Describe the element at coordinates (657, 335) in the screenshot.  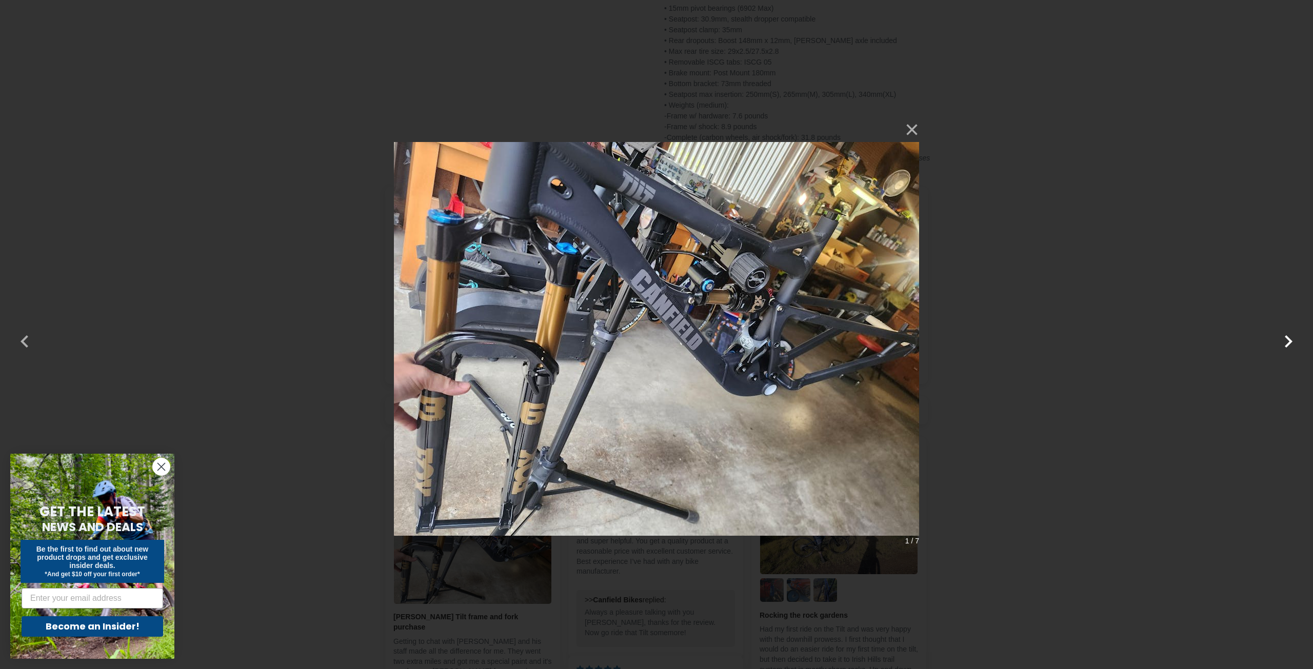
I see `img: User picture` at that location.